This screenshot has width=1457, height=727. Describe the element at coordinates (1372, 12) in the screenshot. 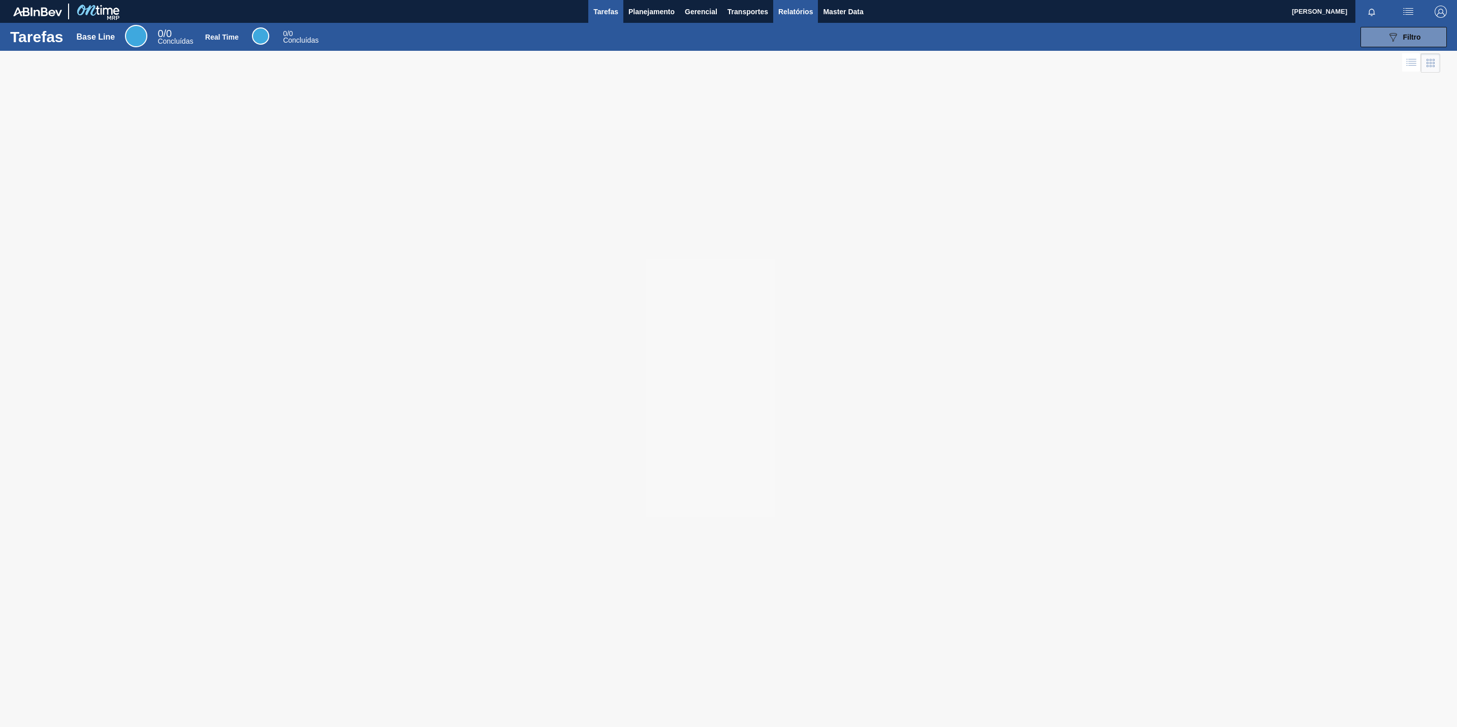

I see `button: Notificações` at that location.